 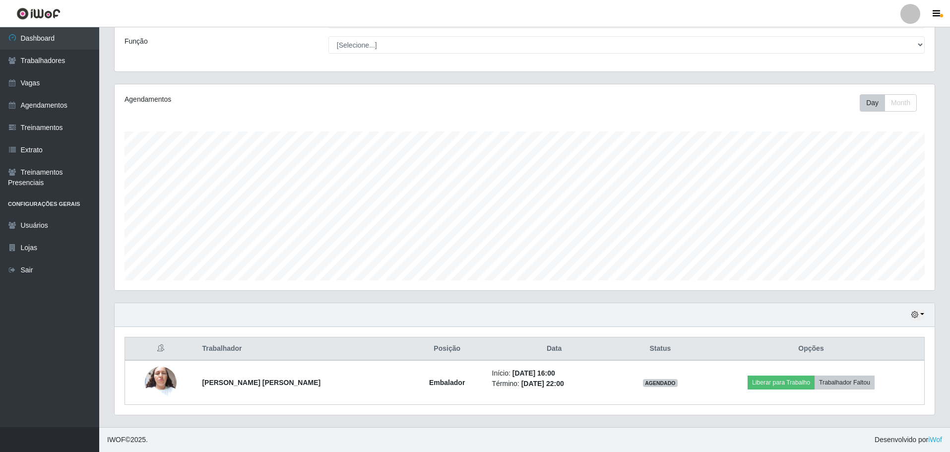 What do you see at coordinates (161, 382) in the screenshot?
I see `img: 1750954658696.jpeg` at bounding box center [161, 382].